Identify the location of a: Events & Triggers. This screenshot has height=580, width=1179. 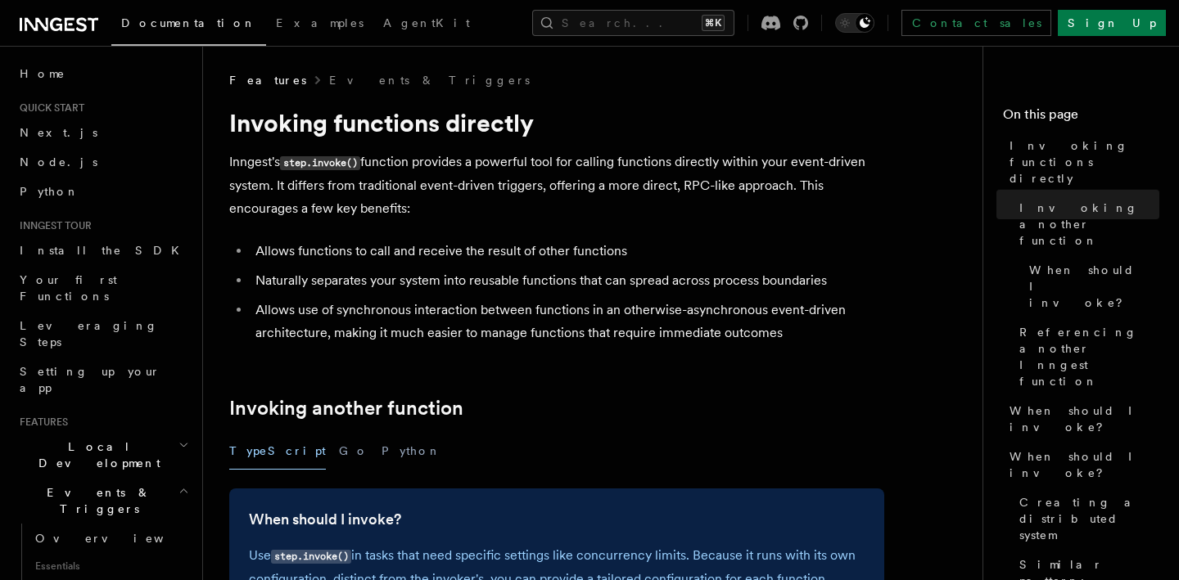
(429, 80).